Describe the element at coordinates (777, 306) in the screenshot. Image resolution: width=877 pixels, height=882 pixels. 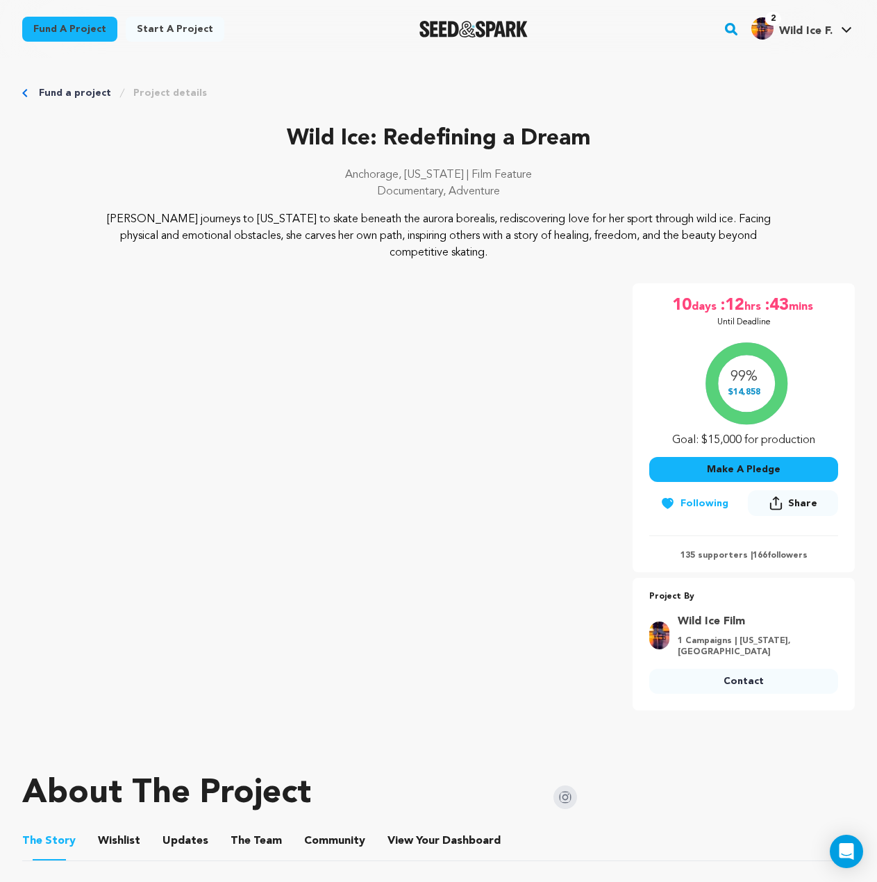
I see `span: :43` at that location.